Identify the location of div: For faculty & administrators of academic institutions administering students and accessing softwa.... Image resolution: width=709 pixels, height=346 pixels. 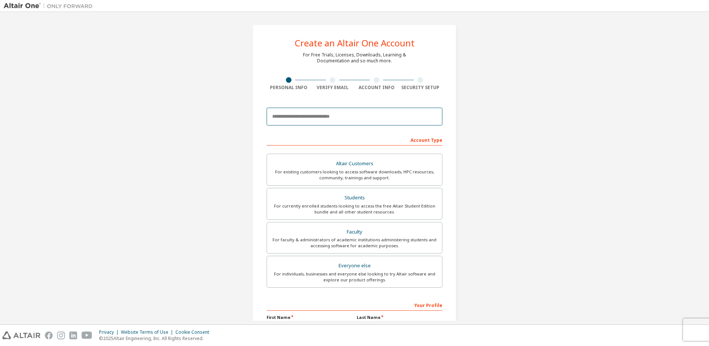
(355, 243).